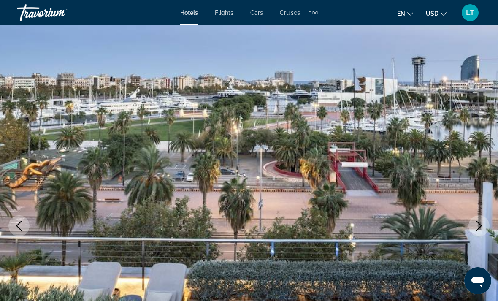  What do you see at coordinates (436, 13) in the screenshot?
I see `button: Change currency` at bounding box center [436, 13].